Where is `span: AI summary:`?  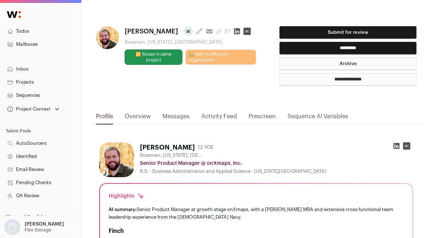 span: AI summary: is located at coordinates (122, 209).